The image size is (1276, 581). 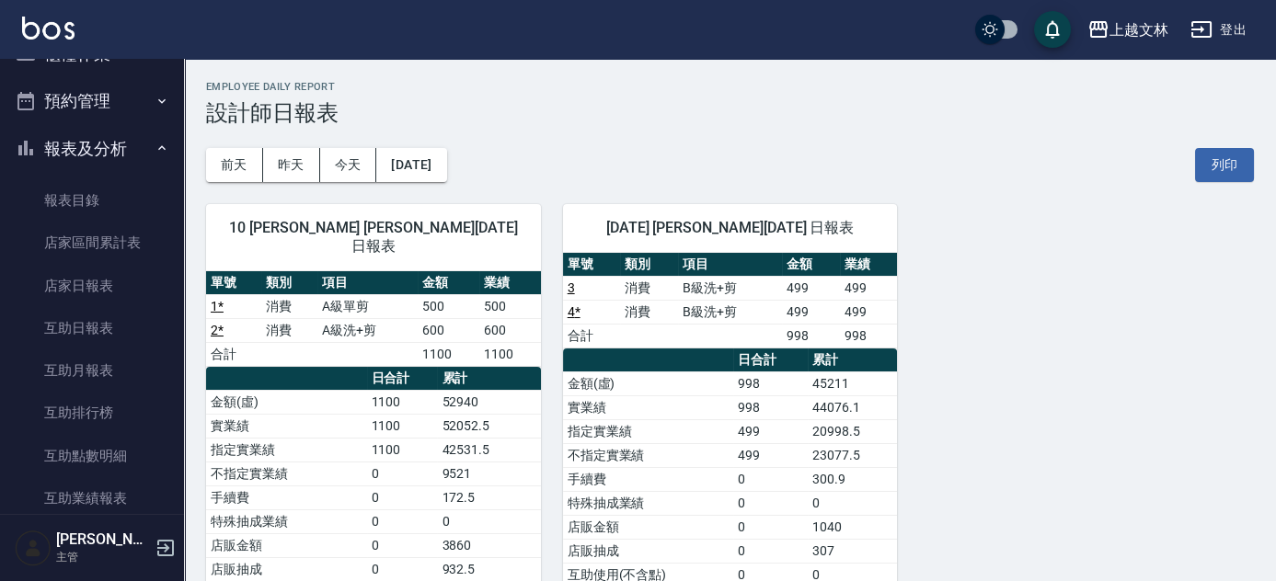 What do you see at coordinates (1139, 29) in the screenshot?
I see `div: 上越文林` at bounding box center [1139, 29].